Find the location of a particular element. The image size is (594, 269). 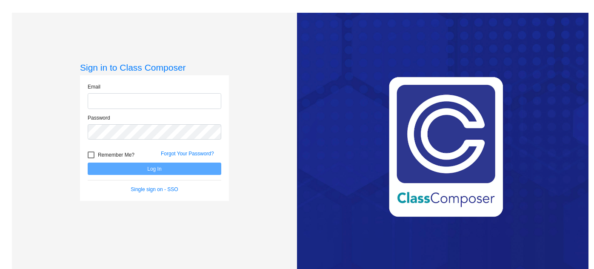

button: Log In is located at coordinates (154, 168).